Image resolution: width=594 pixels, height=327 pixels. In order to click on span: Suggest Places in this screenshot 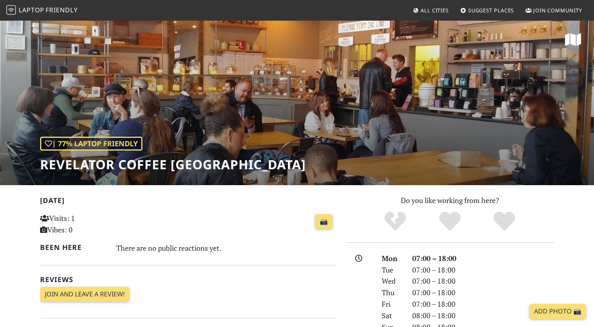, I will do `click(492, 10)`.